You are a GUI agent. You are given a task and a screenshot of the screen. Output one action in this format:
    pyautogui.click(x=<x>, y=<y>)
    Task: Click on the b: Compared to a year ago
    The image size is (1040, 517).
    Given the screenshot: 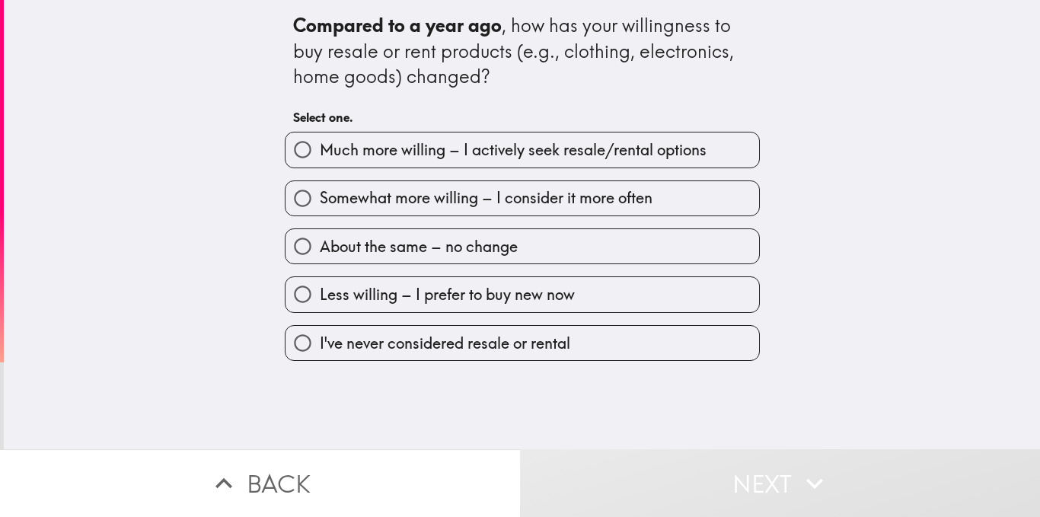 What is the action you would take?
    pyautogui.click(x=397, y=25)
    